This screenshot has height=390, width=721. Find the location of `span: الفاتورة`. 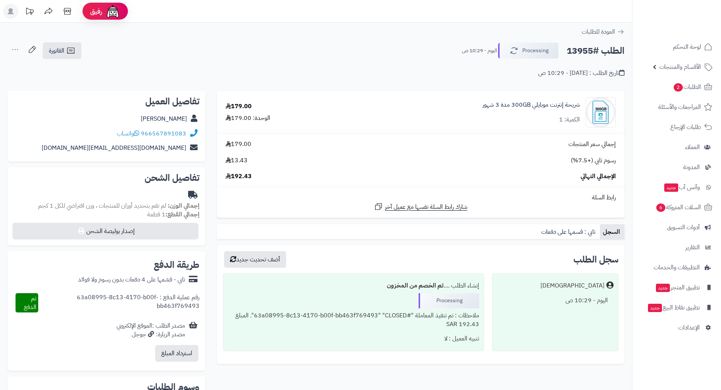

span: الفاتورة is located at coordinates (56, 51).